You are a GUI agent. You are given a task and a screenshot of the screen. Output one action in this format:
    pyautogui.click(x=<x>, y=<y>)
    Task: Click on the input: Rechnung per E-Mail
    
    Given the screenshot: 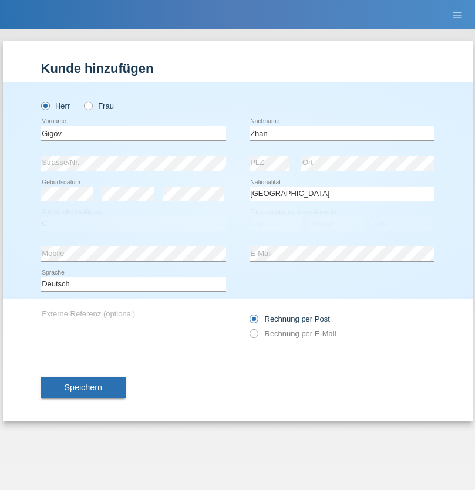 What is the action you would take?
    pyautogui.click(x=253, y=337)
    